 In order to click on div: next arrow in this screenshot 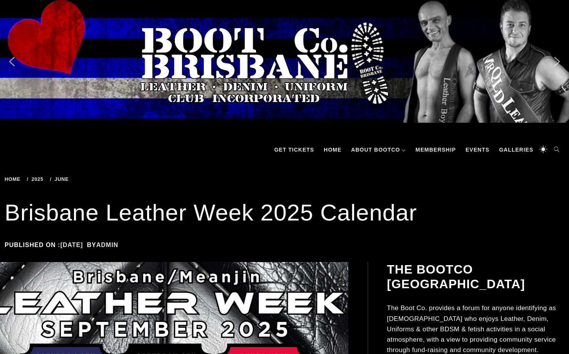, I will do `click(557, 62)`.